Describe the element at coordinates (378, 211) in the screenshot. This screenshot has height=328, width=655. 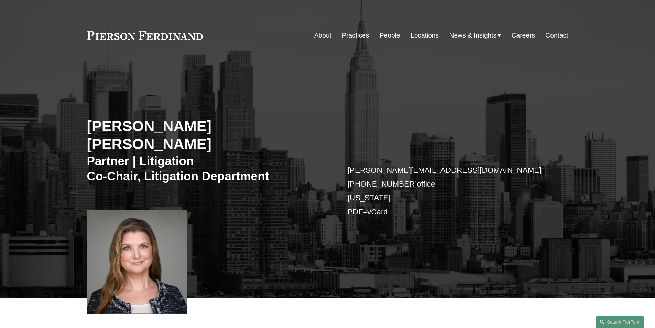
I see `a: vCard` at that location.